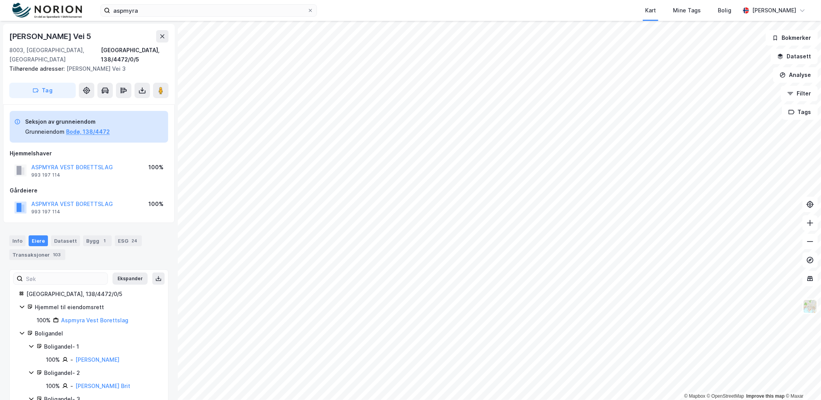  I want to click on div: Kart, so click(651, 10).